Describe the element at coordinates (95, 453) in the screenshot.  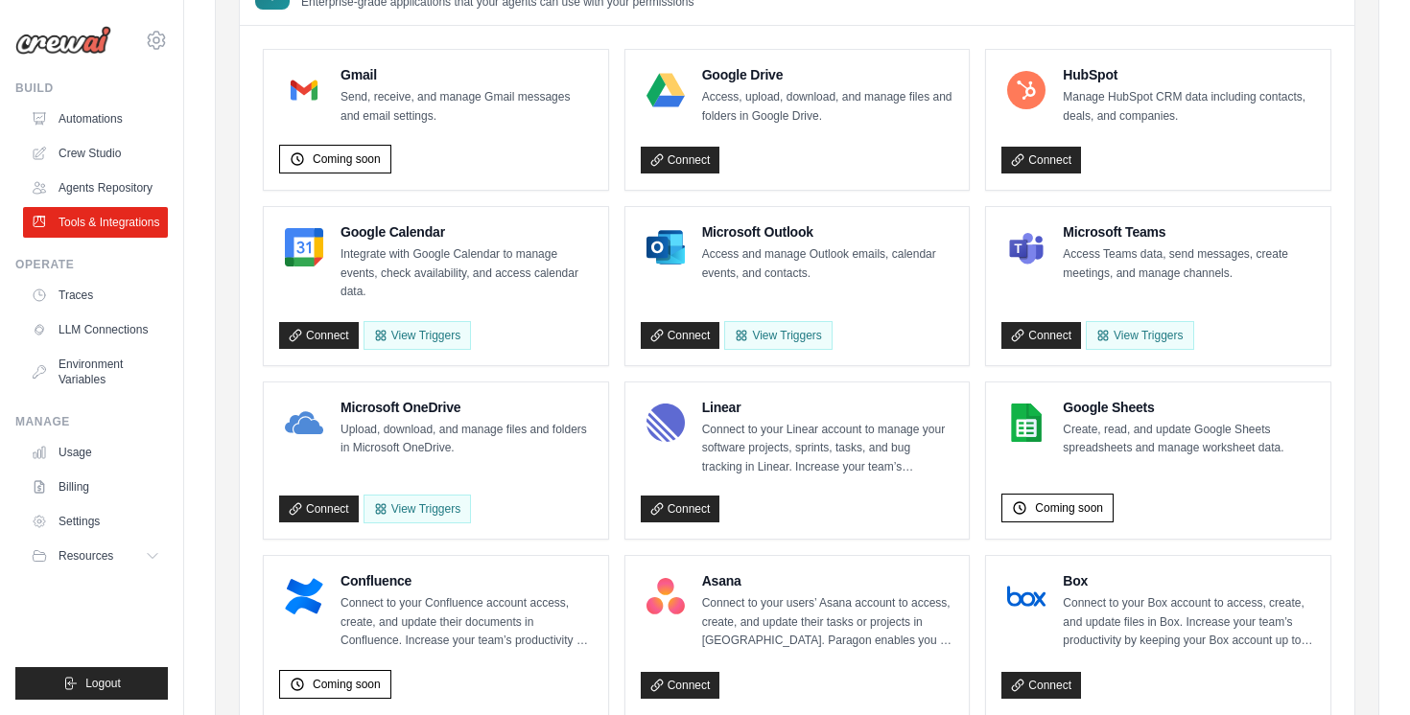
I see `a: Usage` at that location.